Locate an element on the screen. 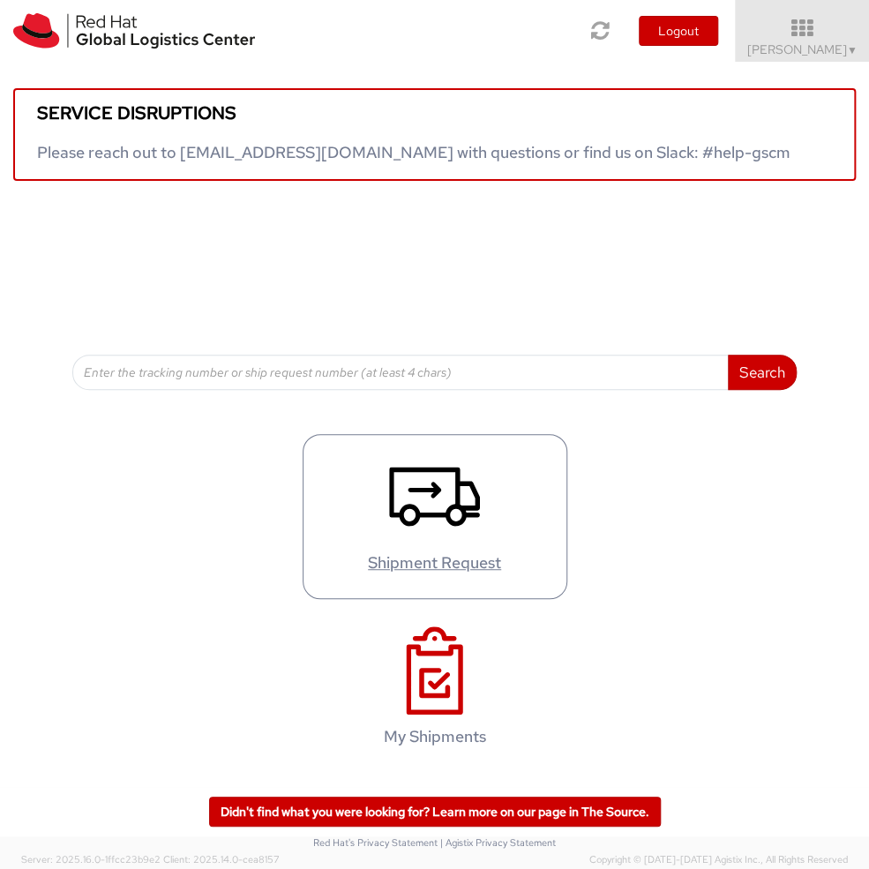 This screenshot has width=869, height=869. span: Server: 2025.16.0-1ffcc23b9e2 is located at coordinates (91, 859).